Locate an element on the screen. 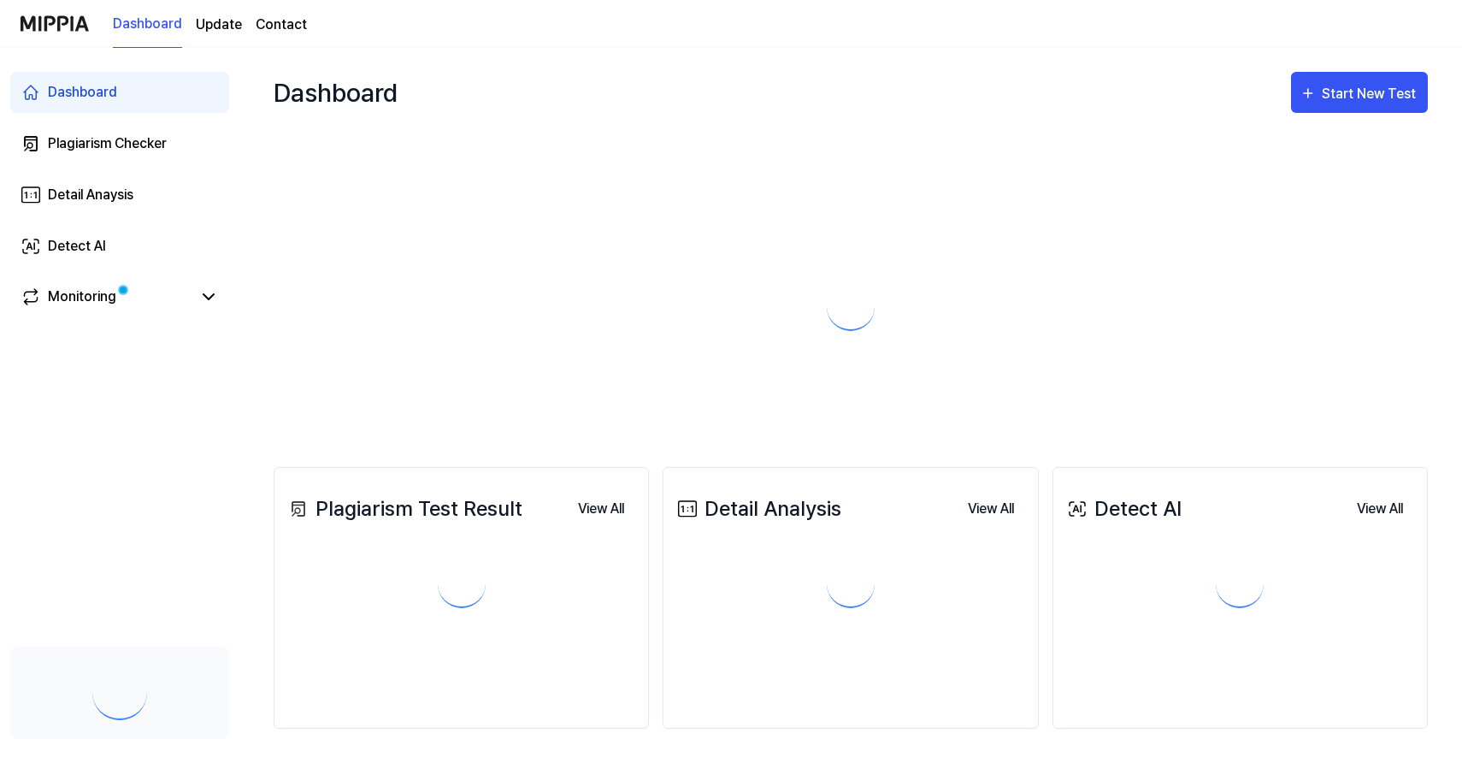 This screenshot has height=763, width=1462. div: Monitoring is located at coordinates (82, 297).